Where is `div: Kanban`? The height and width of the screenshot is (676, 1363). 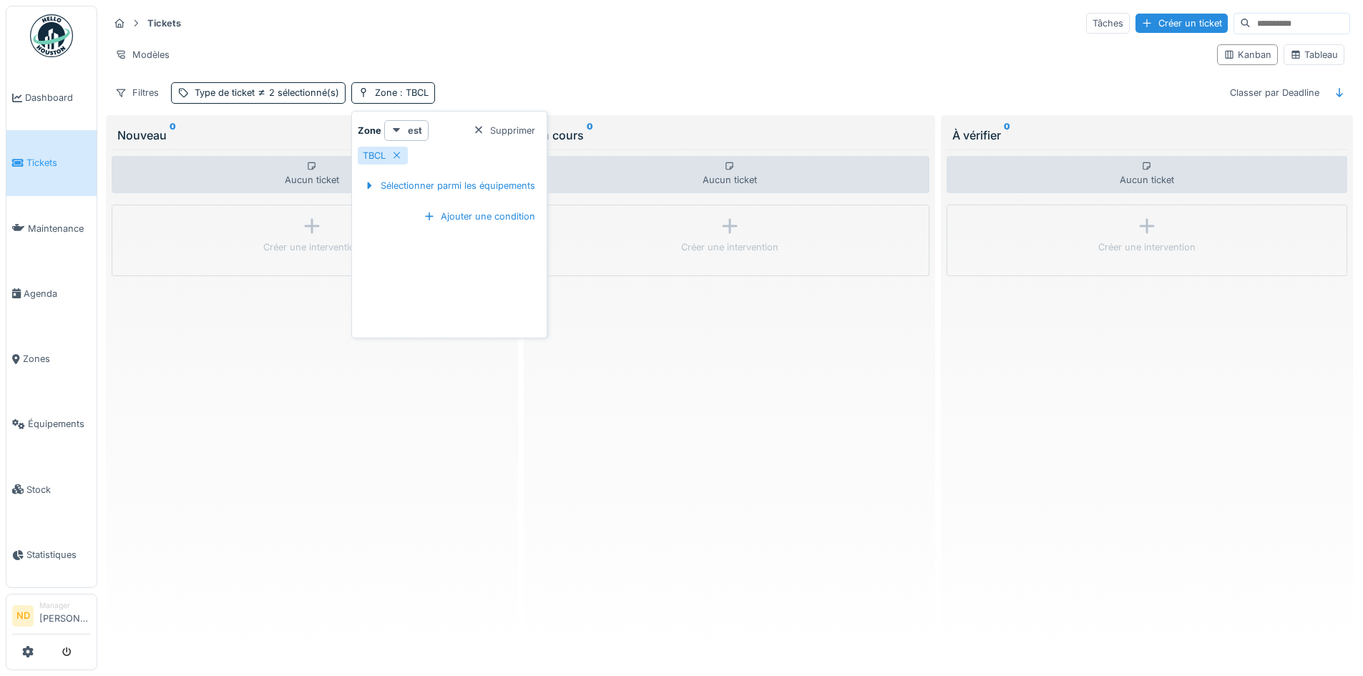 div: Kanban is located at coordinates (1247, 54).